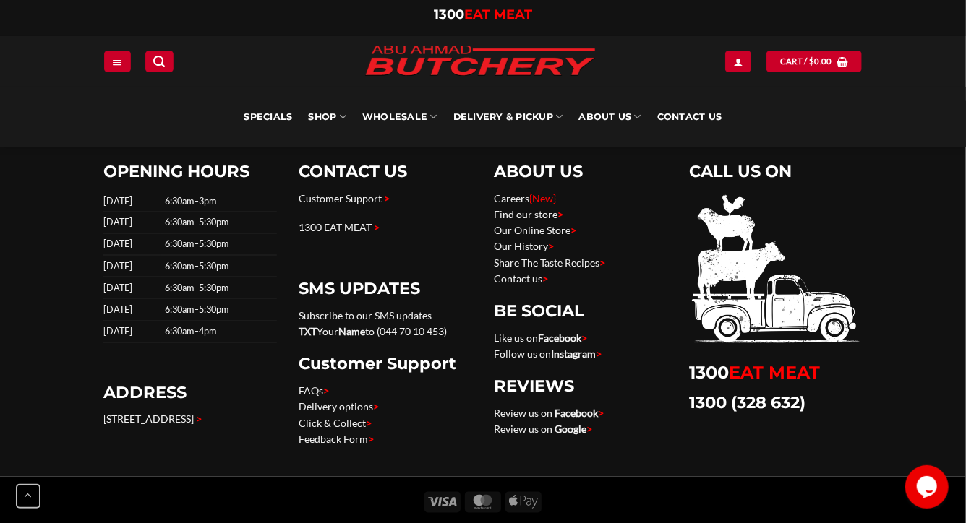  What do you see at coordinates (117, 61) in the screenshot?
I see `a: Menu` at bounding box center [117, 61].